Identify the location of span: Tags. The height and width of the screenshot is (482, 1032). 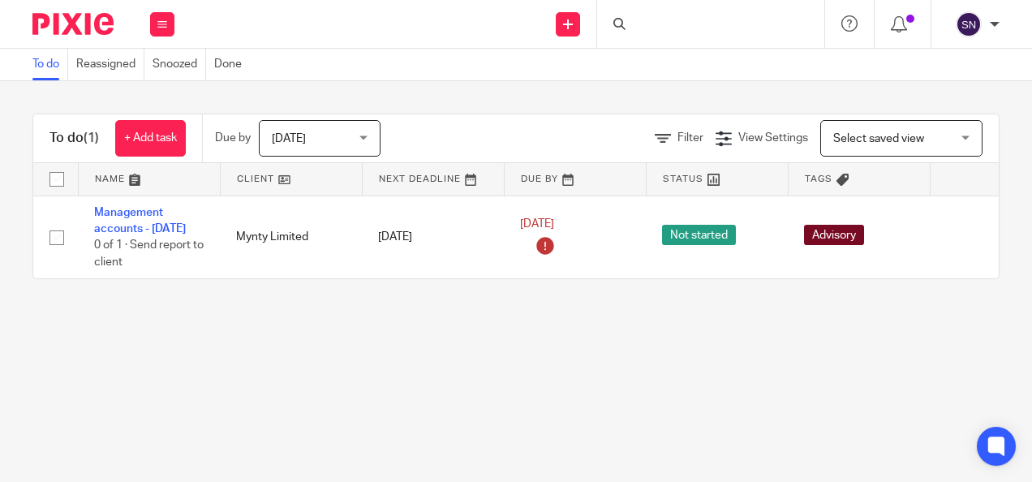
(818, 178).